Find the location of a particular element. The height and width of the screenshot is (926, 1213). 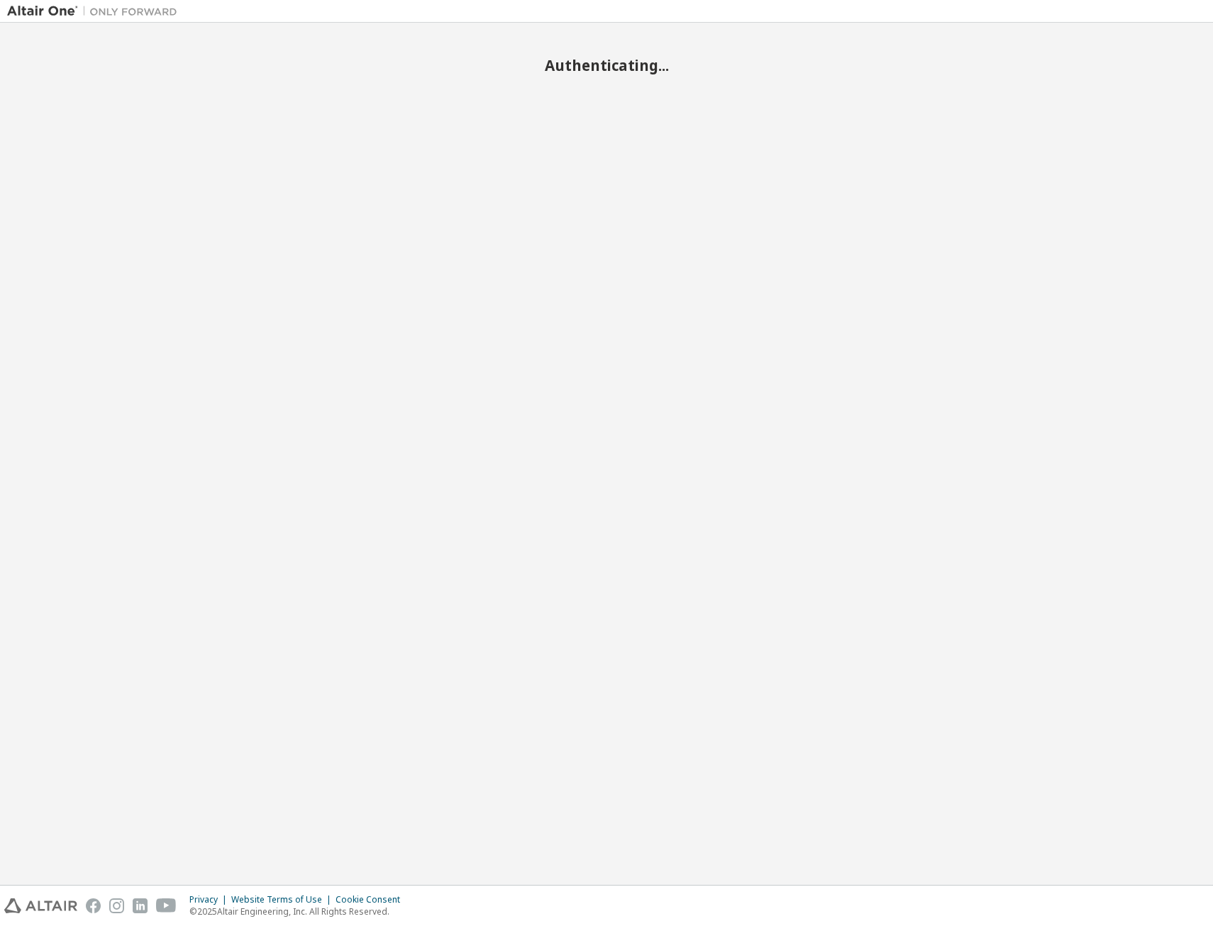

div: Website Terms of Use is located at coordinates (283, 900).